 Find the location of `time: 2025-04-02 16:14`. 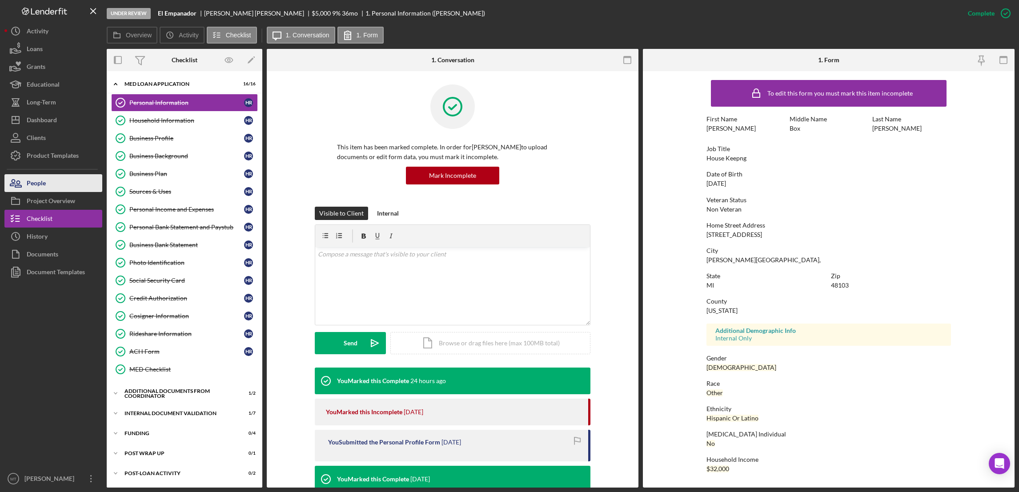

time: 2025-04-02 16:14 is located at coordinates (420, 479).